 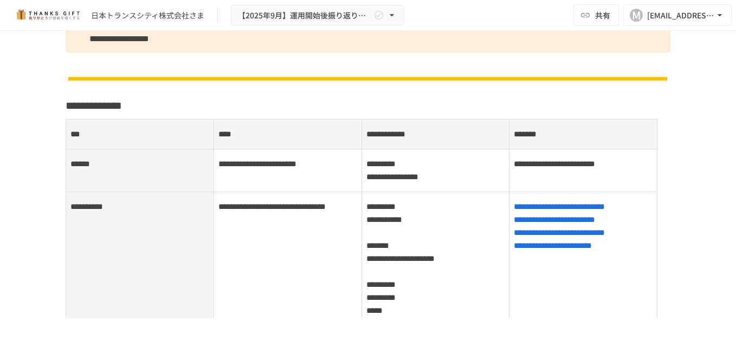 What do you see at coordinates (305, 15) in the screenshot?
I see `span: 【2025年9月】運用開始後振り返りミーティング` at bounding box center [305, 15].